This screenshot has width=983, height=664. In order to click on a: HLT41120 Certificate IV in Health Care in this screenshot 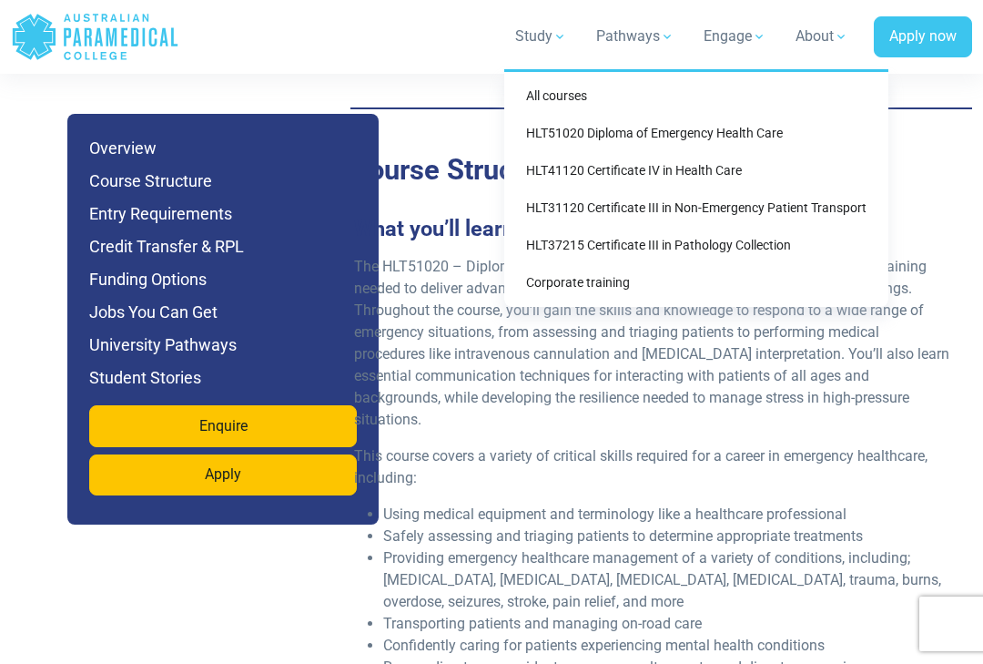, I will do `click(697, 170)`.